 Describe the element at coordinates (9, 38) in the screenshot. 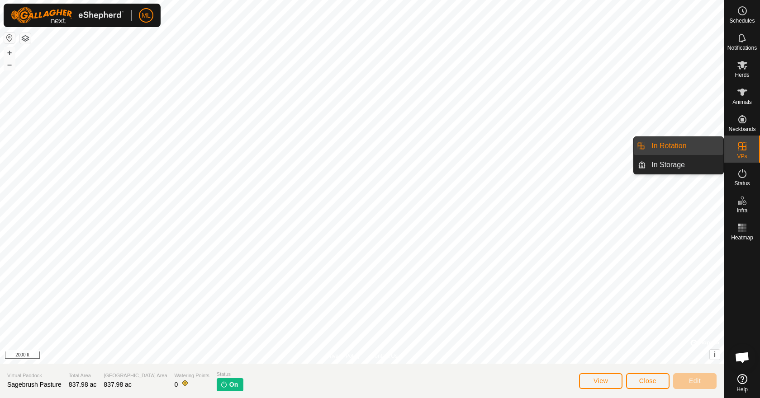

I see `button: Reset Map` at that location.